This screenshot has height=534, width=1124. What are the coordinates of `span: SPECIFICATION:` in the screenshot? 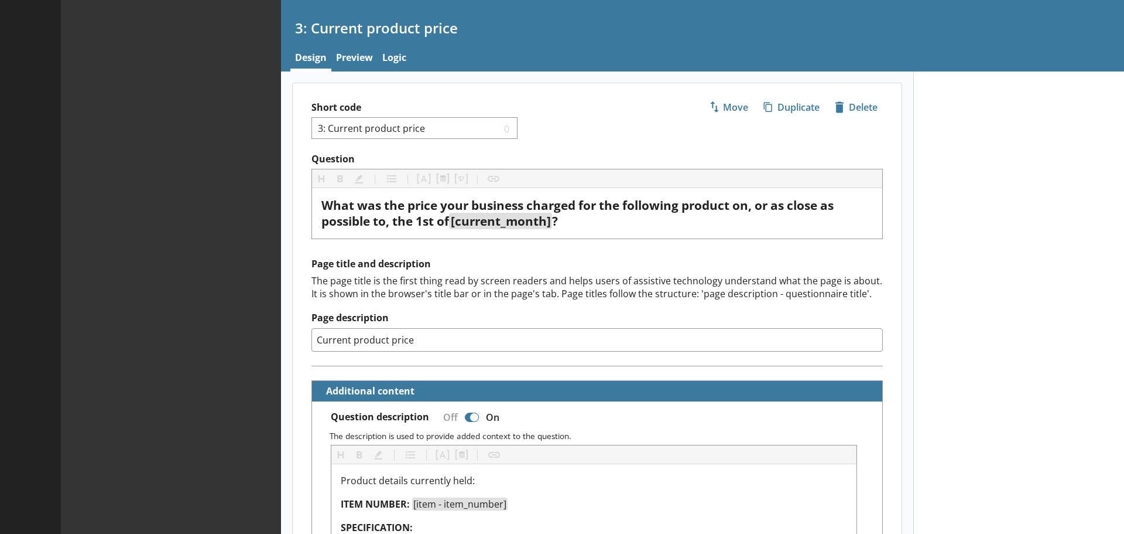 It's located at (377, 527).